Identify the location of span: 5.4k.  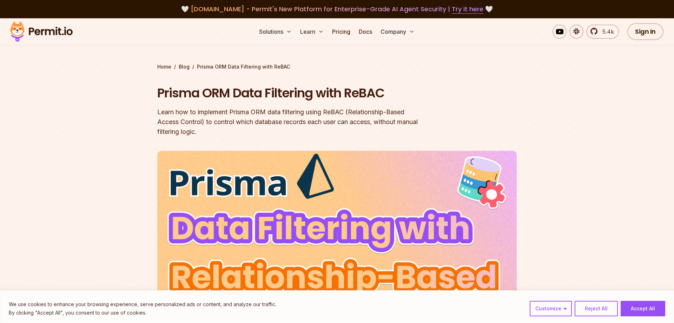
(606, 32).